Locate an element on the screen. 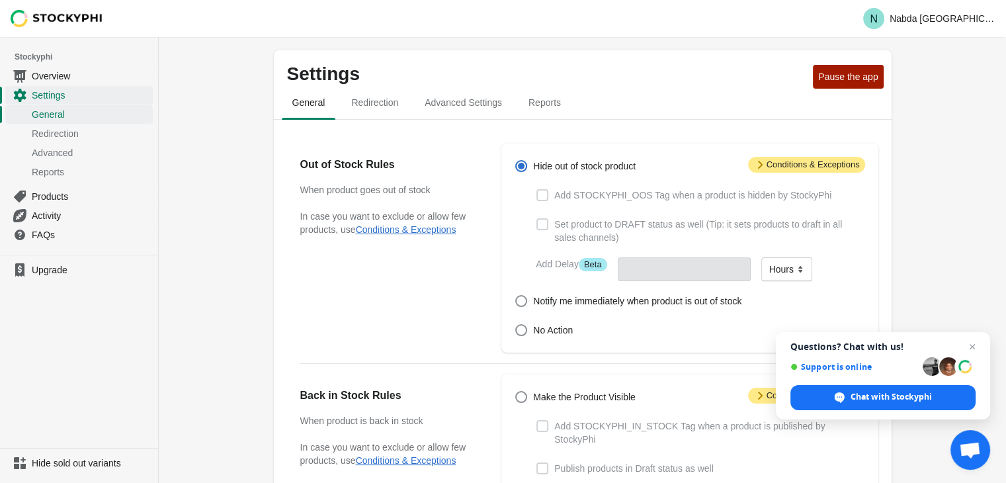 The height and width of the screenshot is (483, 1006). a: Hide sold out variants is located at coordinates (79, 463).